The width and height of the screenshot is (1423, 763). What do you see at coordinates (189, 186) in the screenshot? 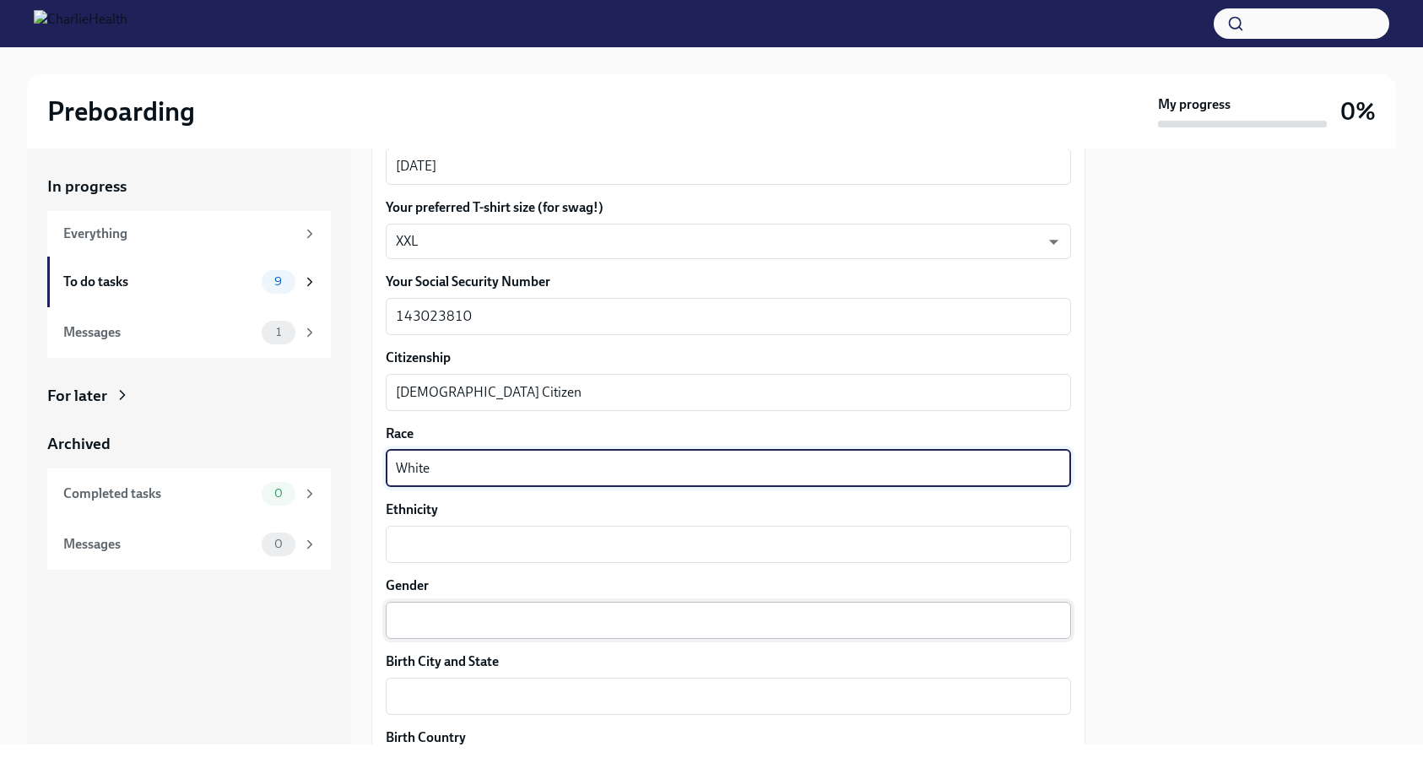
I see `div: In progress` at bounding box center [189, 186].